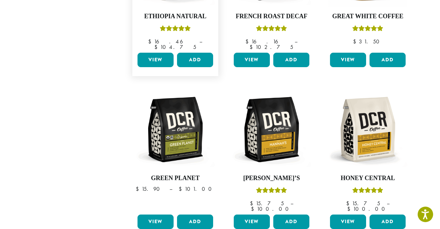 This screenshot has height=229, width=440. I want to click on a: Green Planet, so click(175, 151).